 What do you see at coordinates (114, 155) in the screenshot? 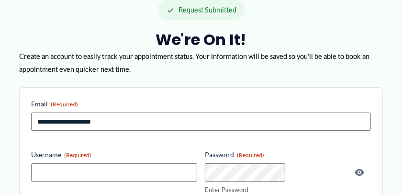
I see `label: Username` at bounding box center [114, 155].